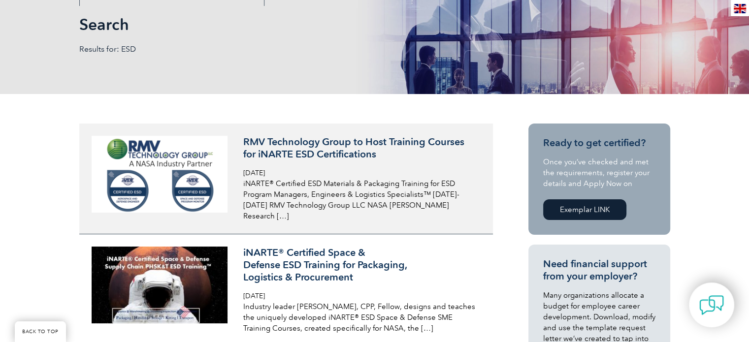 This screenshot has height=342, width=749. I want to click on h3: RMV Technology Group to Host Training Courses for iNARTE ESD Certifications, so click(360, 148).